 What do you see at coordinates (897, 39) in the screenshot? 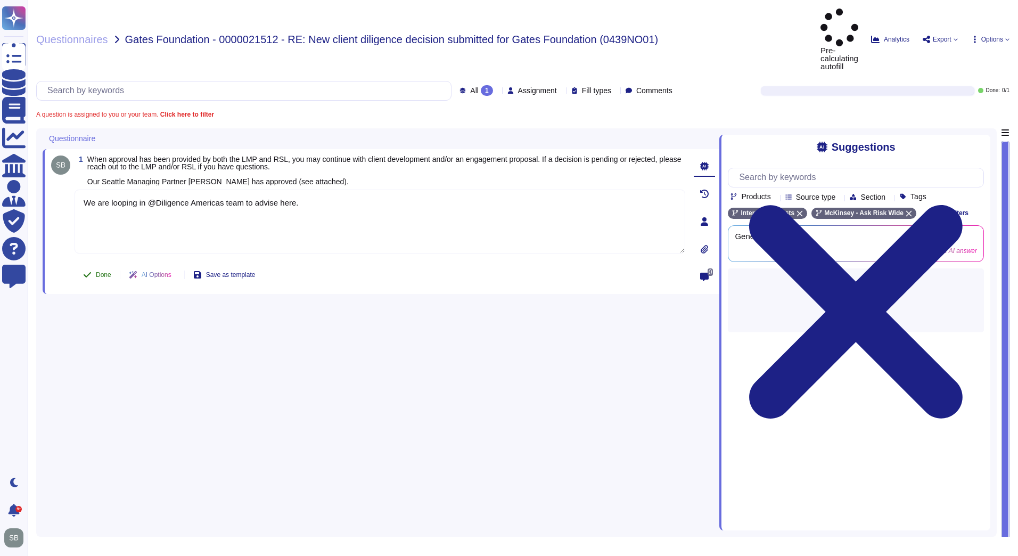
I see `span: Analytics` at bounding box center [897, 39].